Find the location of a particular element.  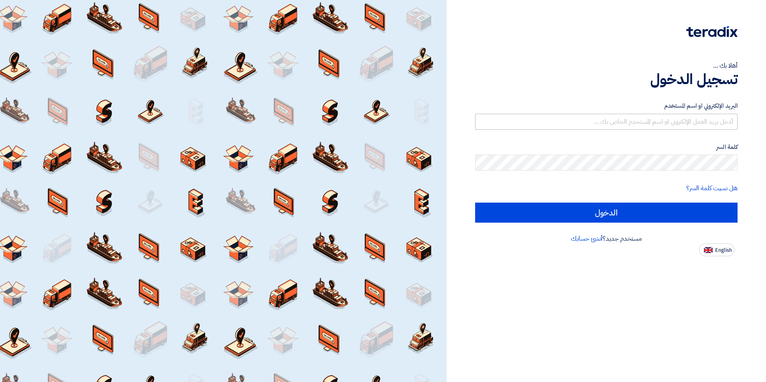

input: أدخل بريد العمل الإلكتروني او اسم المستخدم الخاص بك ... is located at coordinates (606, 122).